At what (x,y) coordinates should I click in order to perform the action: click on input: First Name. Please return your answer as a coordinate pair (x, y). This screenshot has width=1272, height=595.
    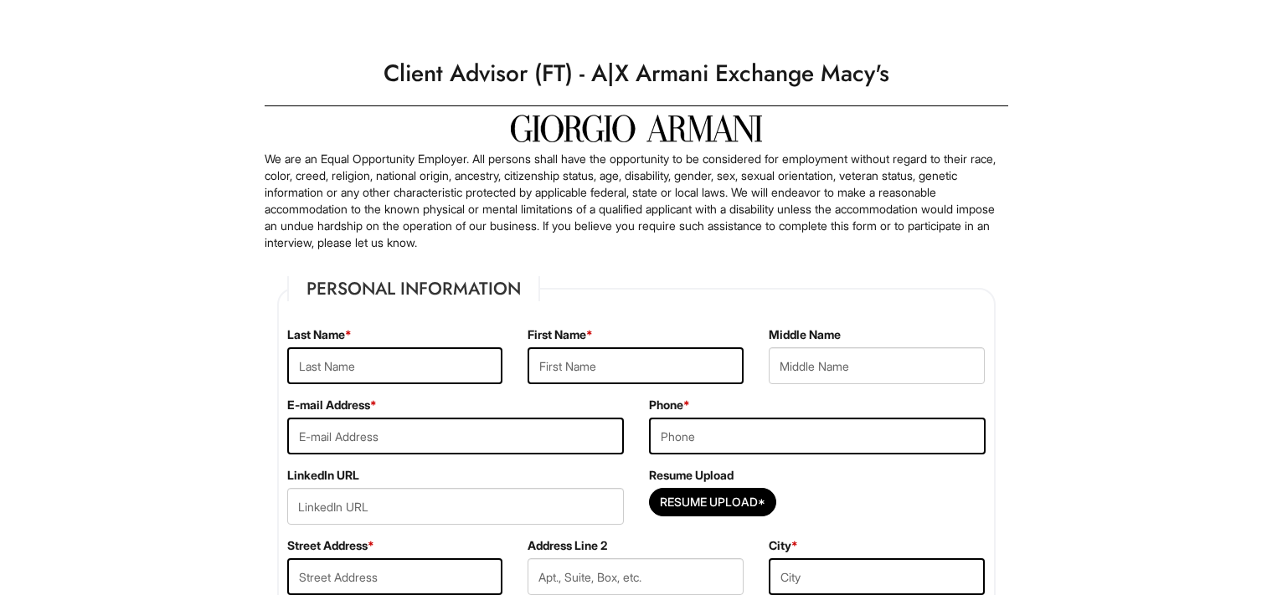
    Looking at the image, I should click on (635, 366).